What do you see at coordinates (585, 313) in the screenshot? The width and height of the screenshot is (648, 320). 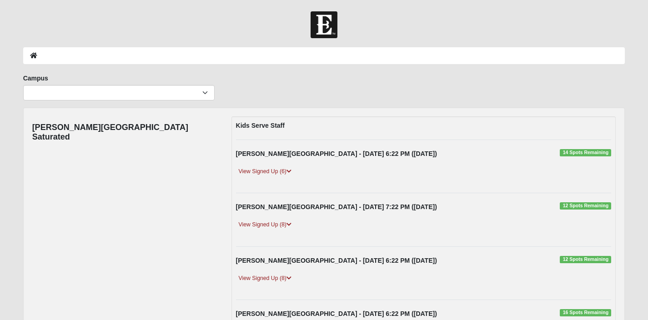 I see `span: 16 Spots Remaining` at bounding box center [585, 313].